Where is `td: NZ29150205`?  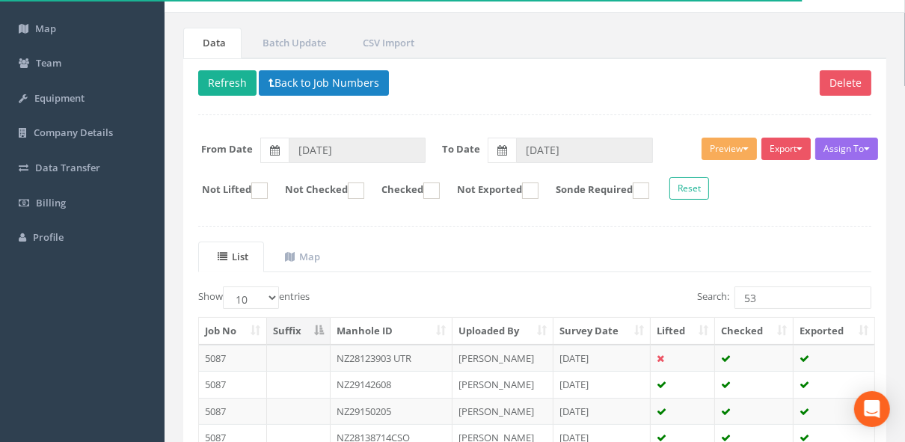
td: NZ29150205 is located at coordinates (391, 411).